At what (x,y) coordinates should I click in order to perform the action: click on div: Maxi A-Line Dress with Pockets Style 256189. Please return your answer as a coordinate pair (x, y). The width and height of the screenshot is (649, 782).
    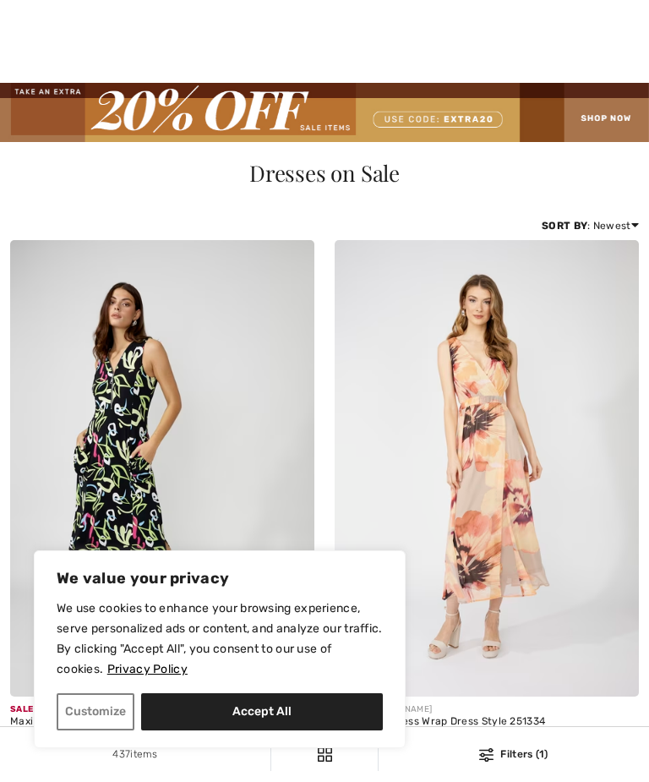
    Looking at the image, I should click on (162, 722).